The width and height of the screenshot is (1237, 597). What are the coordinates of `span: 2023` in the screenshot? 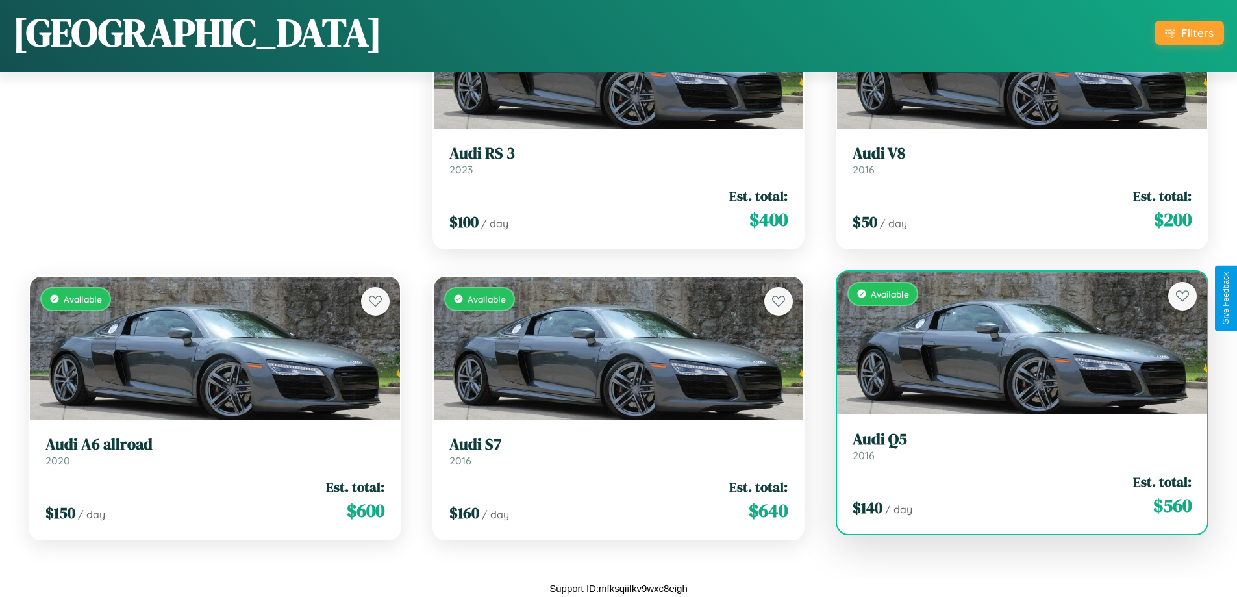 It's located at (461, 169).